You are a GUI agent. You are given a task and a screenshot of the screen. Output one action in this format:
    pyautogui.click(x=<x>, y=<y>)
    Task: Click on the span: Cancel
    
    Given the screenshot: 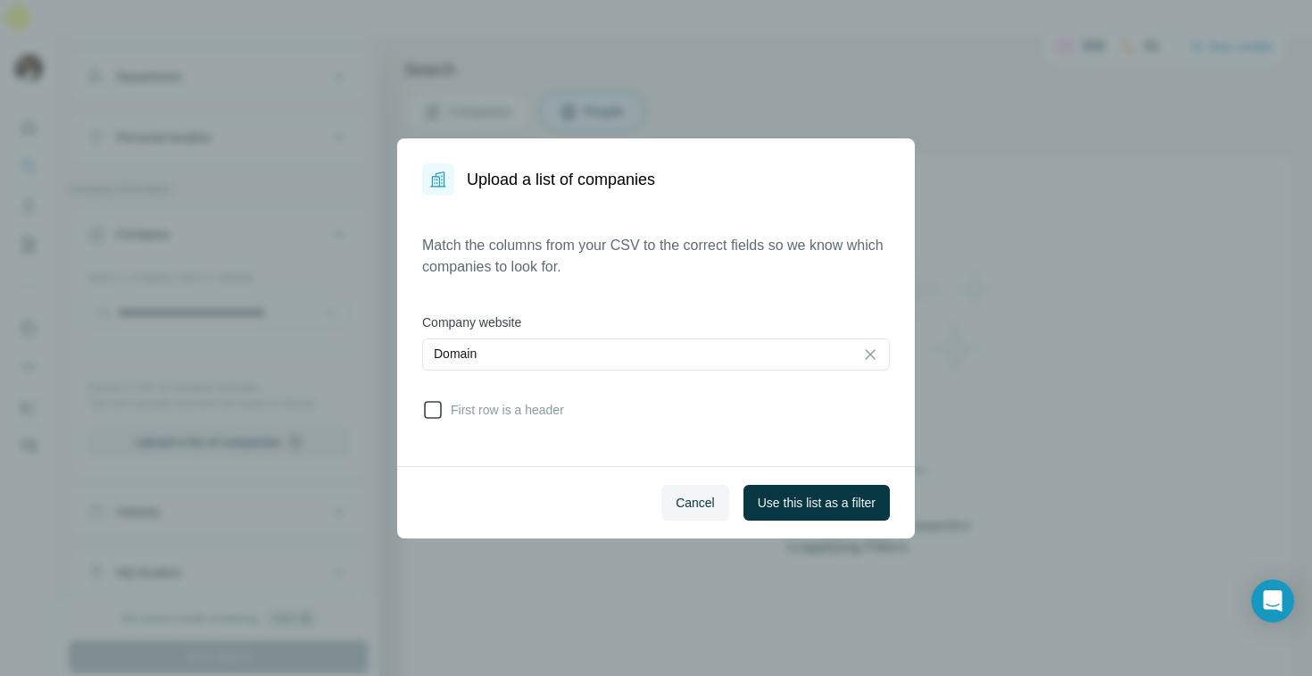 What is the action you would take?
    pyautogui.click(x=695, y=503)
    